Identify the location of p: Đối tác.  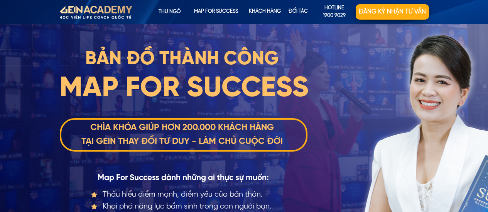
(298, 12).